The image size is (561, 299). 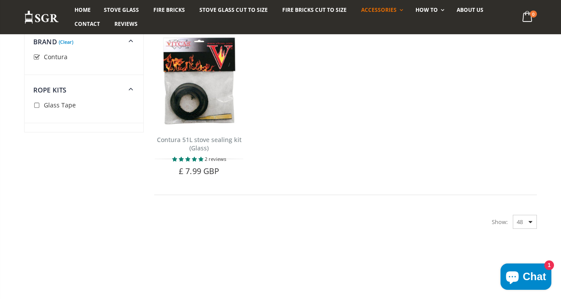 What do you see at coordinates (42, 17) in the screenshot?
I see `img: Stove Glass Replacement` at bounding box center [42, 17].